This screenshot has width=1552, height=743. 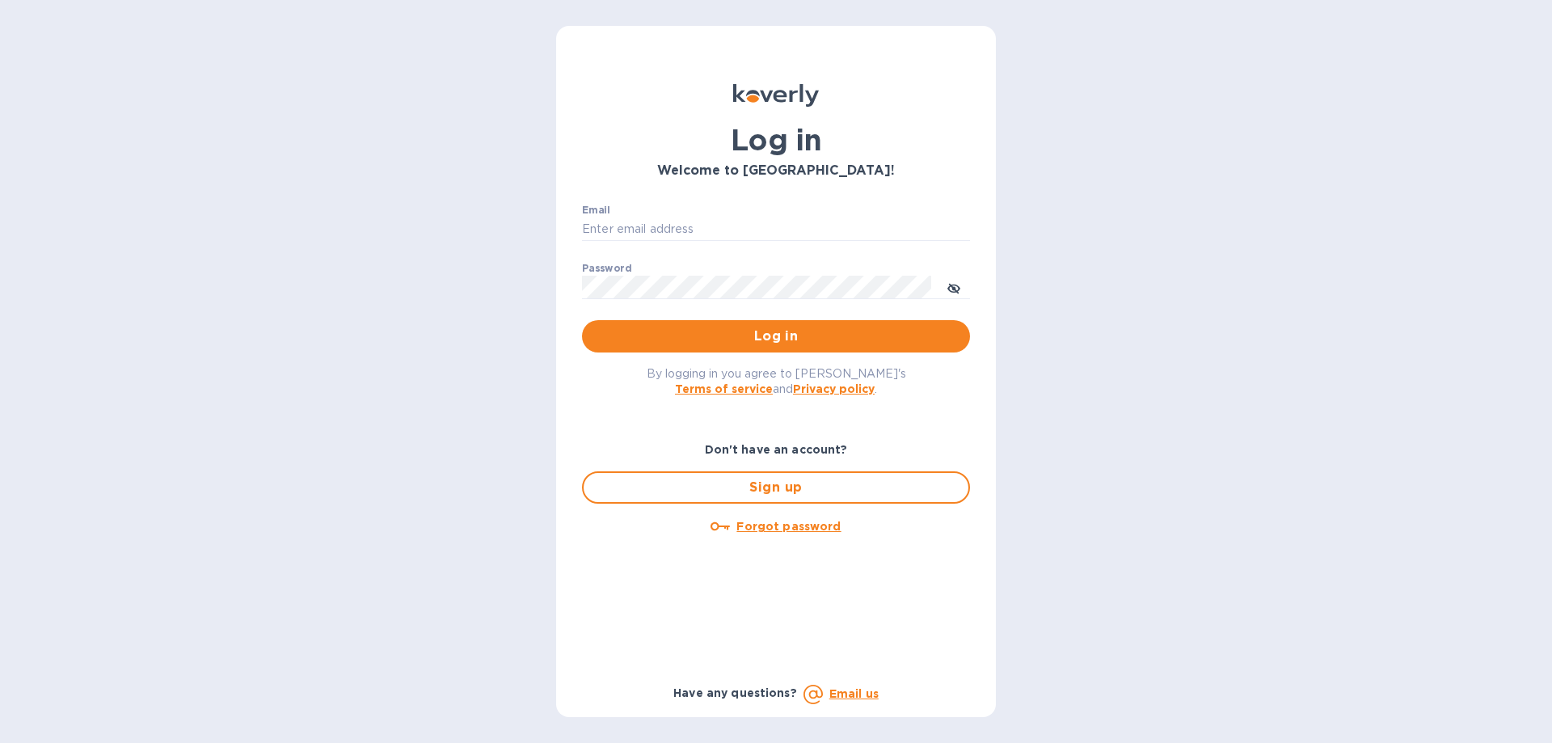 What do you see at coordinates (776, 488) in the screenshot?
I see `button: Sign up` at bounding box center [776, 488].